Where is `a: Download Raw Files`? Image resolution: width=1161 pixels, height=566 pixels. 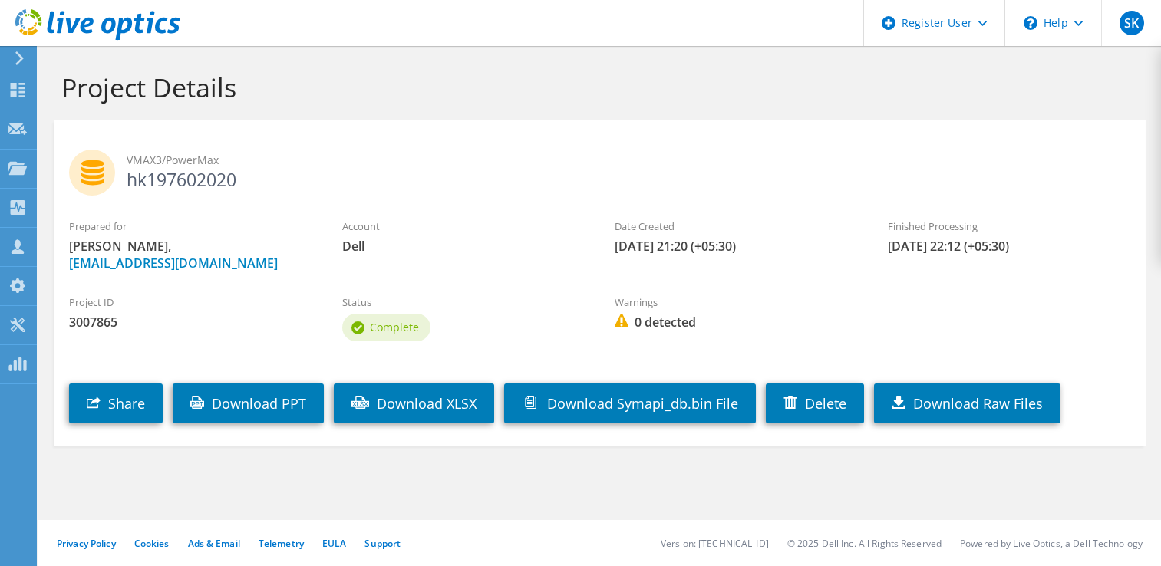
a: Download Raw Files is located at coordinates (967, 404).